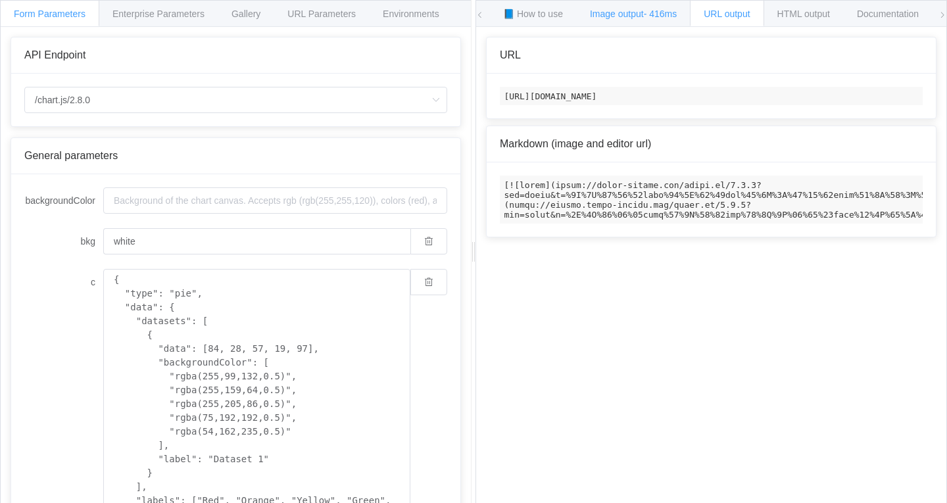 This screenshot has height=503, width=947. Describe the element at coordinates (246, 14) in the screenshot. I see `span: Gallery` at that location.